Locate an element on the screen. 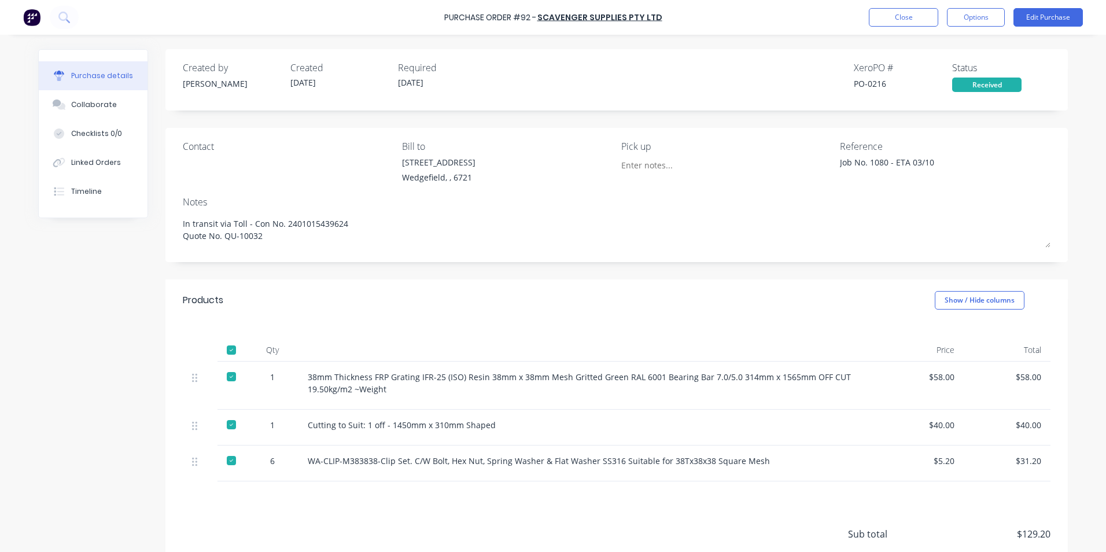 Image resolution: width=1106 pixels, height=552 pixels. div: Reference is located at coordinates (945, 146).